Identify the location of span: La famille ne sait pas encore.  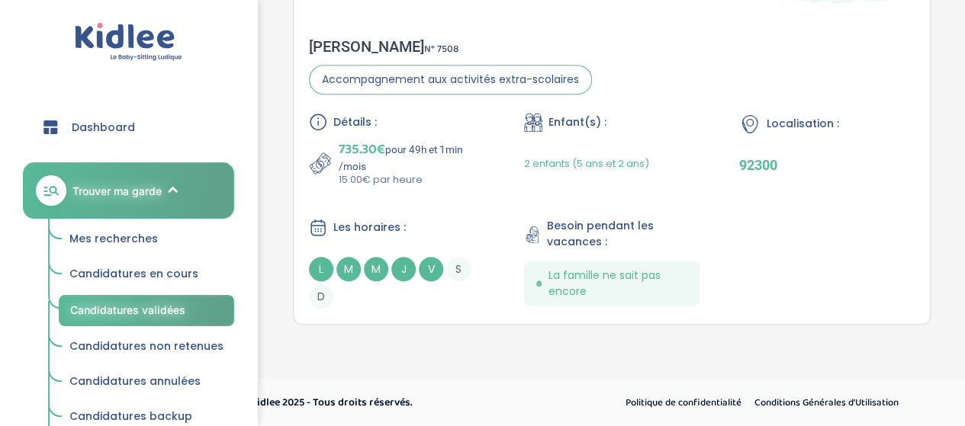
(617, 284).